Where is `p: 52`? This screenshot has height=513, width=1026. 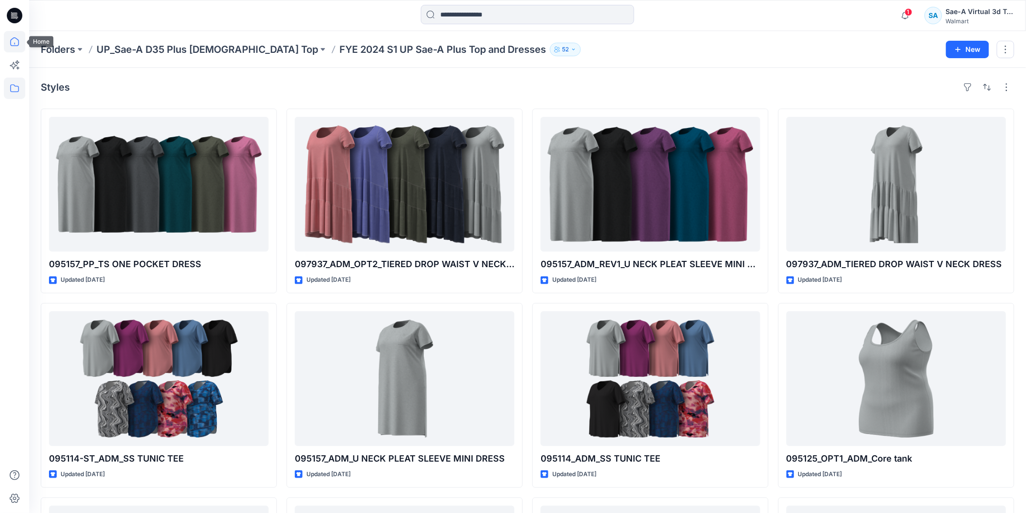 p: 52 is located at coordinates (566, 49).